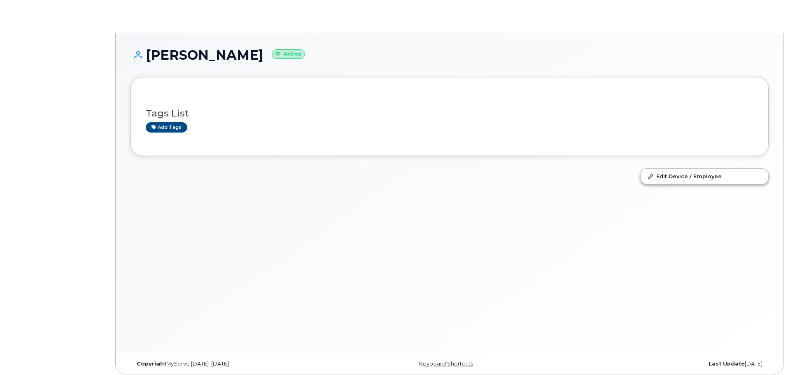 The height and width of the screenshot is (375, 788). What do you see at coordinates (166, 127) in the screenshot?
I see `a: Add tags` at bounding box center [166, 127].